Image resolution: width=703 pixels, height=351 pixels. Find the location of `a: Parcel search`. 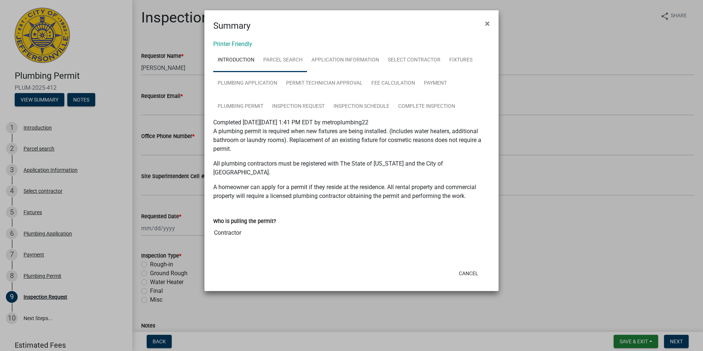

a: Parcel search is located at coordinates (283, 60).